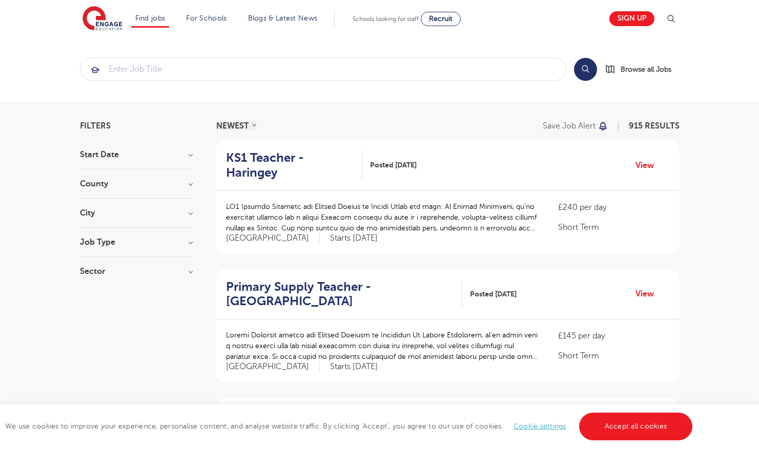 This screenshot has height=449, width=759. What do you see at coordinates (613, 336) in the screenshot?
I see `p: £145 per day` at bounding box center [613, 336].